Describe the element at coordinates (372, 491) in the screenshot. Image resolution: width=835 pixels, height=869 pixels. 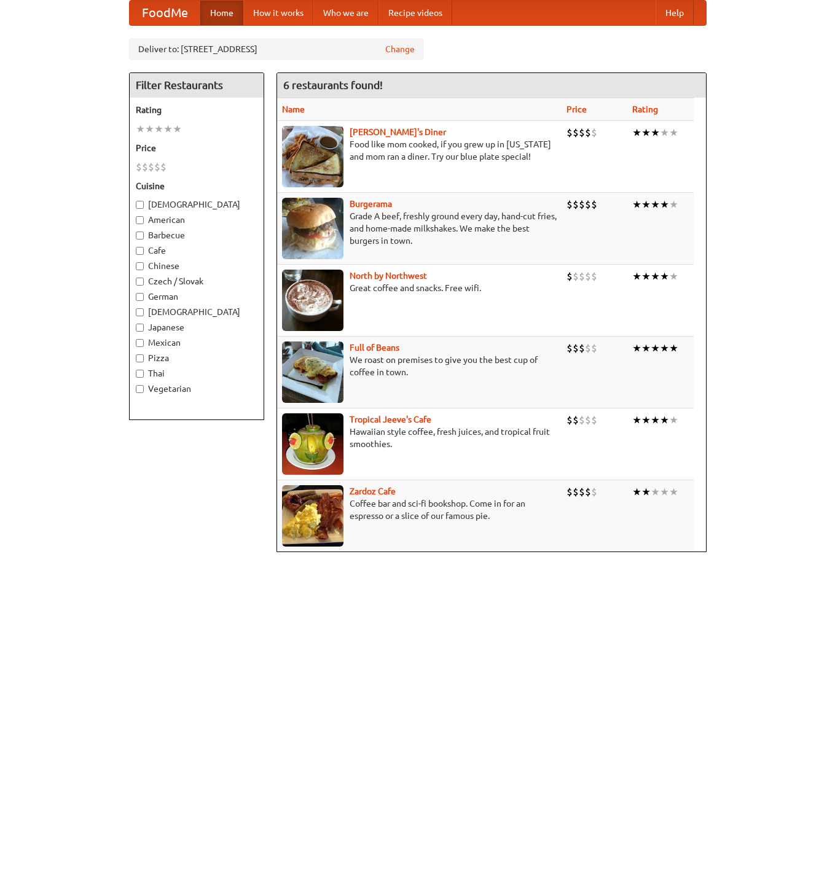
I see `b: Zardoz Cafe` at that location.